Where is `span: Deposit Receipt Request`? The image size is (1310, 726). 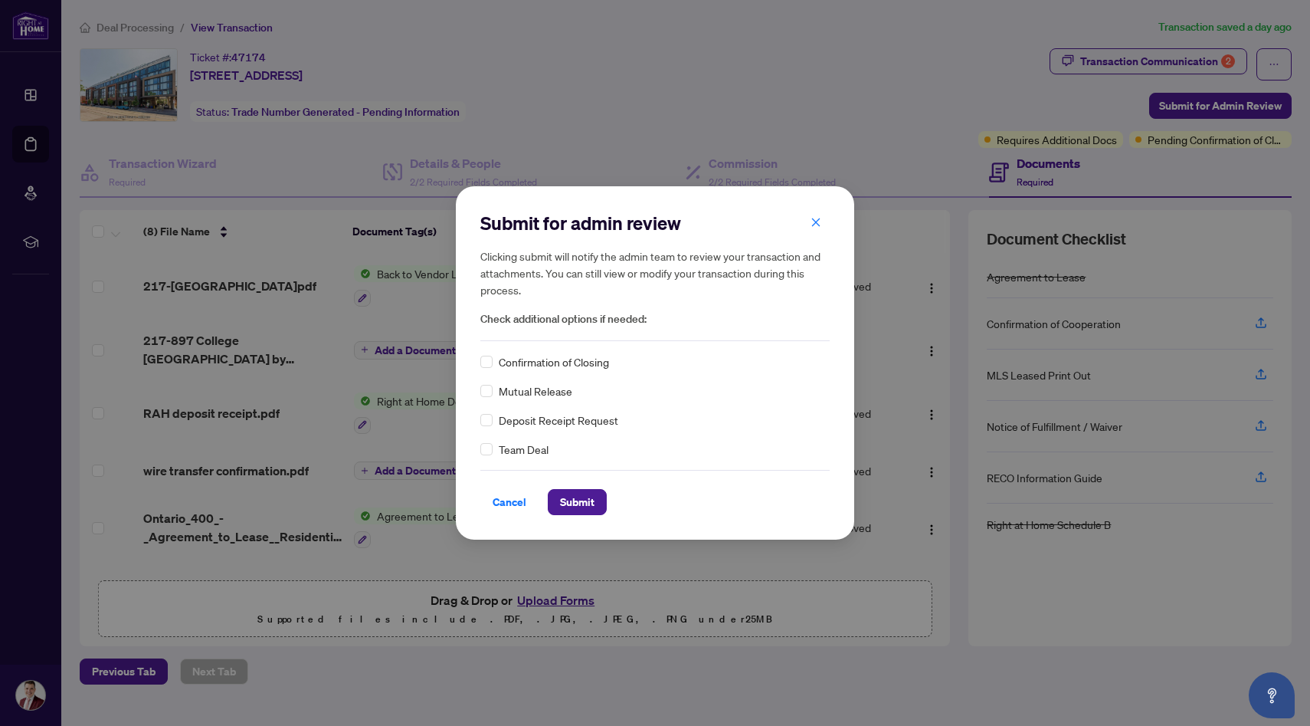
span: Deposit Receipt Request is located at coordinates (559, 420).